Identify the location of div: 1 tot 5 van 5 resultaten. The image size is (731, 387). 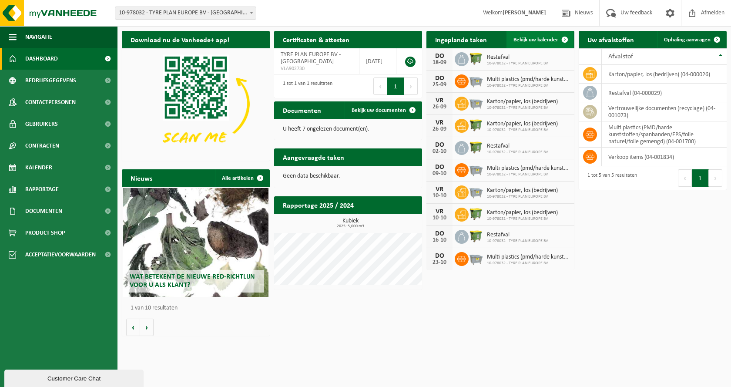
(610, 178).